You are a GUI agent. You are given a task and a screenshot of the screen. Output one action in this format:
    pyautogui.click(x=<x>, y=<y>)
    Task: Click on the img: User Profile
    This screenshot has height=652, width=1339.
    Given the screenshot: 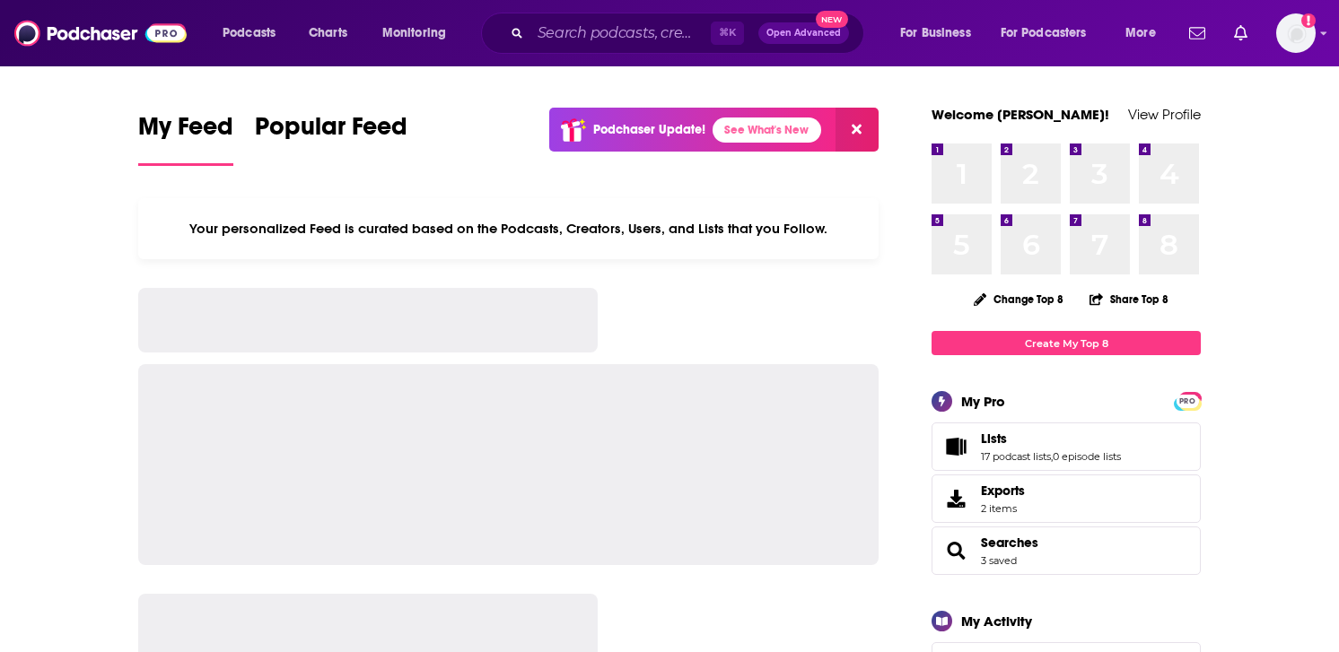 What is the action you would take?
    pyautogui.click(x=1296, y=33)
    